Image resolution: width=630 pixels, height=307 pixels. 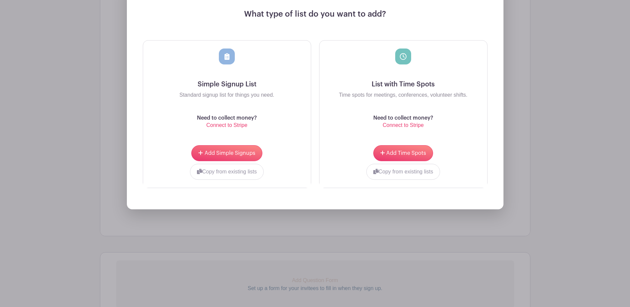 What do you see at coordinates (227, 95) in the screenshot?
I see `p: Standard signup list for things you need.` at bounding box center [227, 95].